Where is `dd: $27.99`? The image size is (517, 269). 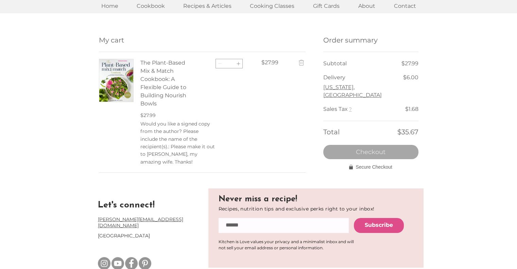 dd: $27.99 is located at coordinates (410, 64).